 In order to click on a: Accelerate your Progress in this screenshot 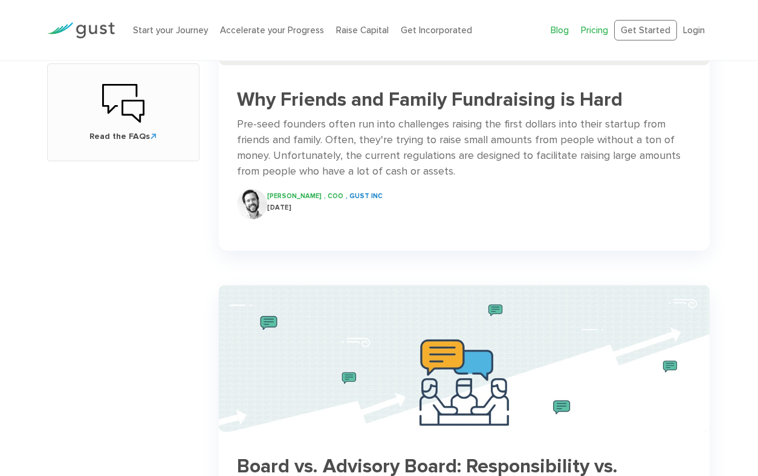, I will do `click(272, 30)`.